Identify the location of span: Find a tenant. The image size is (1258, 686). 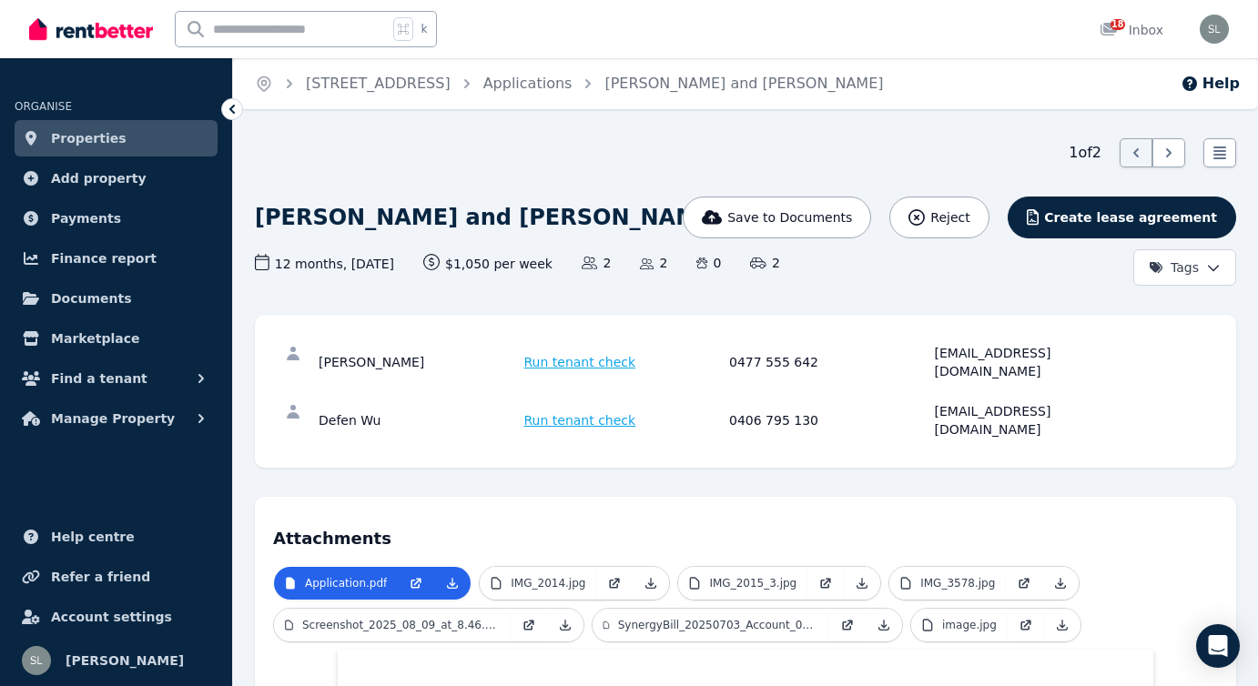
(99, 379).